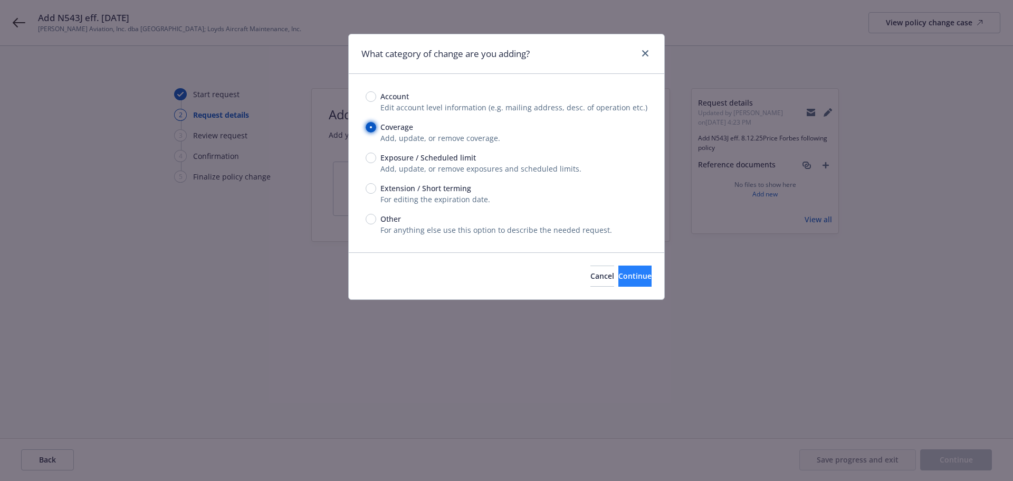 The image size is (1013, 481). What do you see at coordinates (371, 97) in the screenshot?
I see `input: Account` at bounding box center [371, 97].